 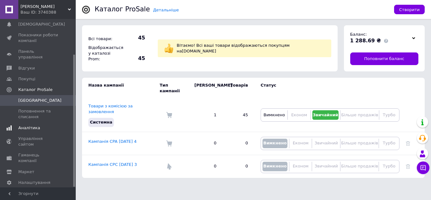 What do you see at coordinates (166, 10) in the screenshot?
I see `a: Детальніше` at bounding box center [166, 10].